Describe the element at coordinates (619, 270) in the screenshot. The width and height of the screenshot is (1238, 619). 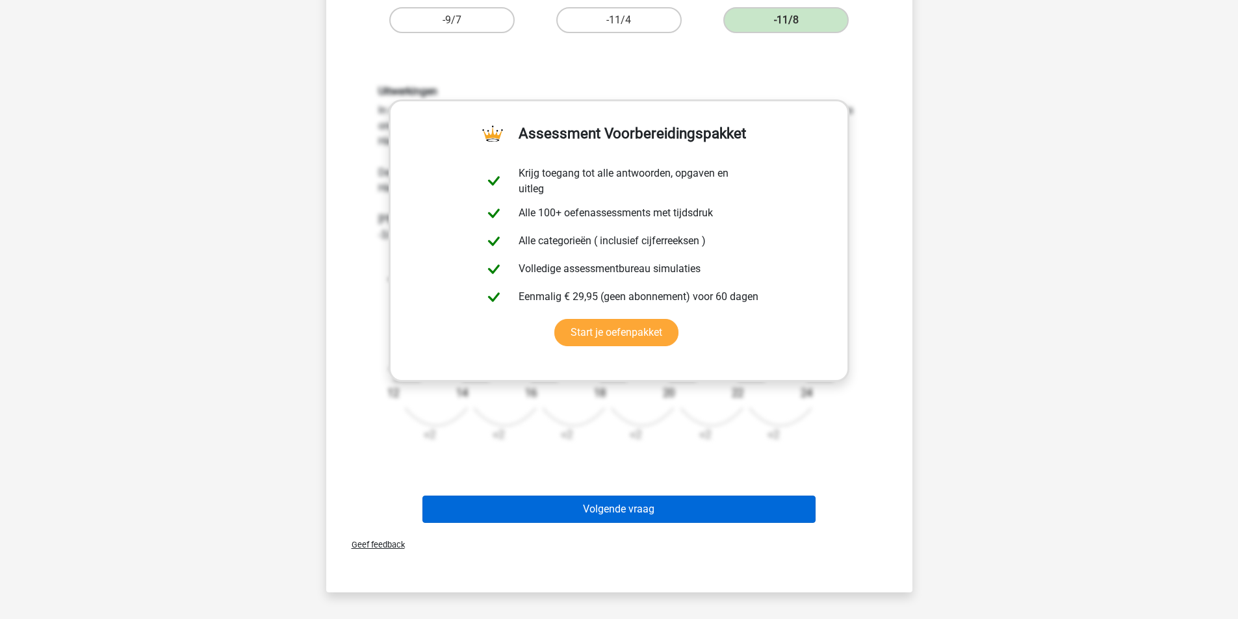
I see `div: In deze reeks zijn er eigenlijk twee reeksen. 1 reeks van de tellers (de getallen boven de streep...` at that location.